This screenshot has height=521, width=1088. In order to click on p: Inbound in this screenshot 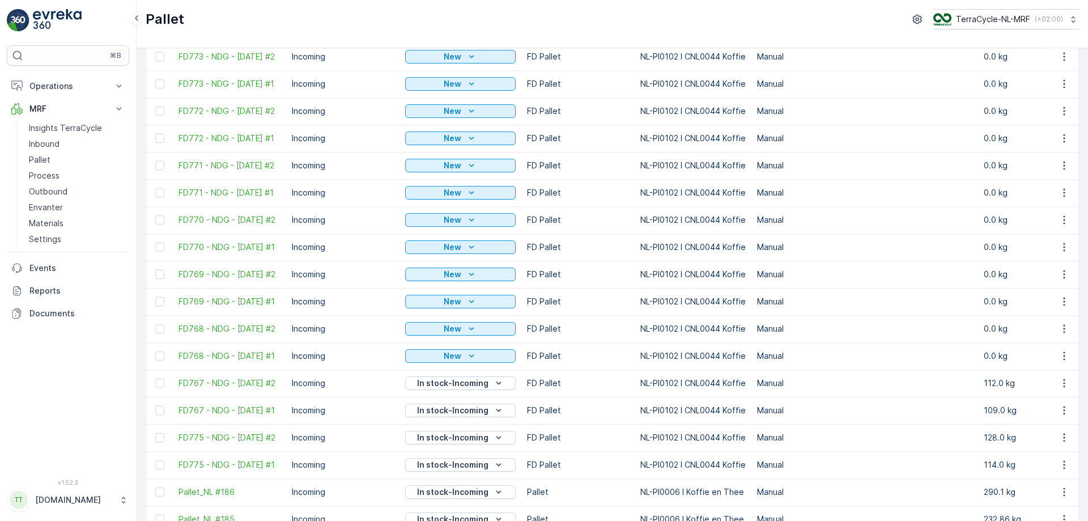, I will do `click(44, 144)`.